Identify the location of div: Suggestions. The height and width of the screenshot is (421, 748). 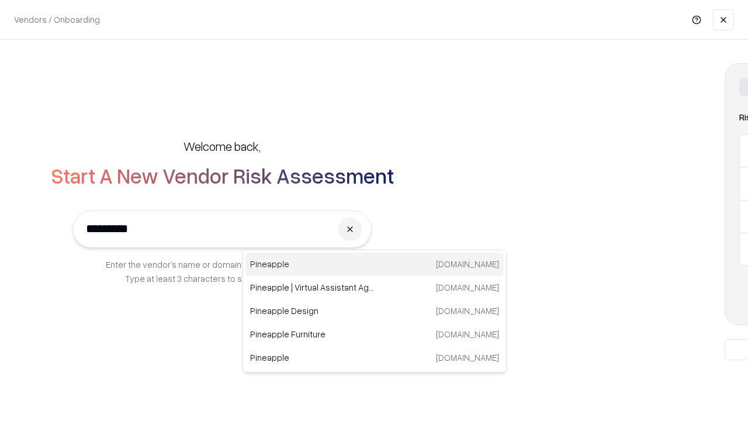
(375, 311).